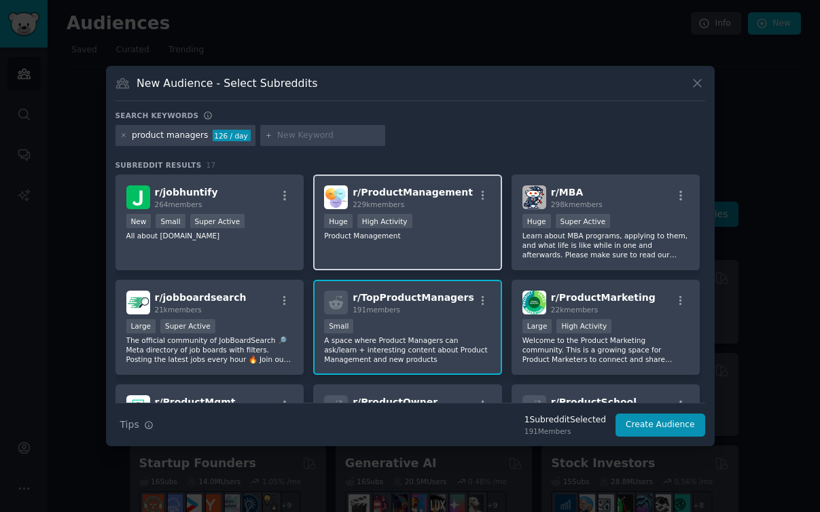 This screenshot has height=512, width=820. What do you see at coordinates (232, 136) in the screenshot?
I see `div: 126 / day` at bounding box center [232, 136].